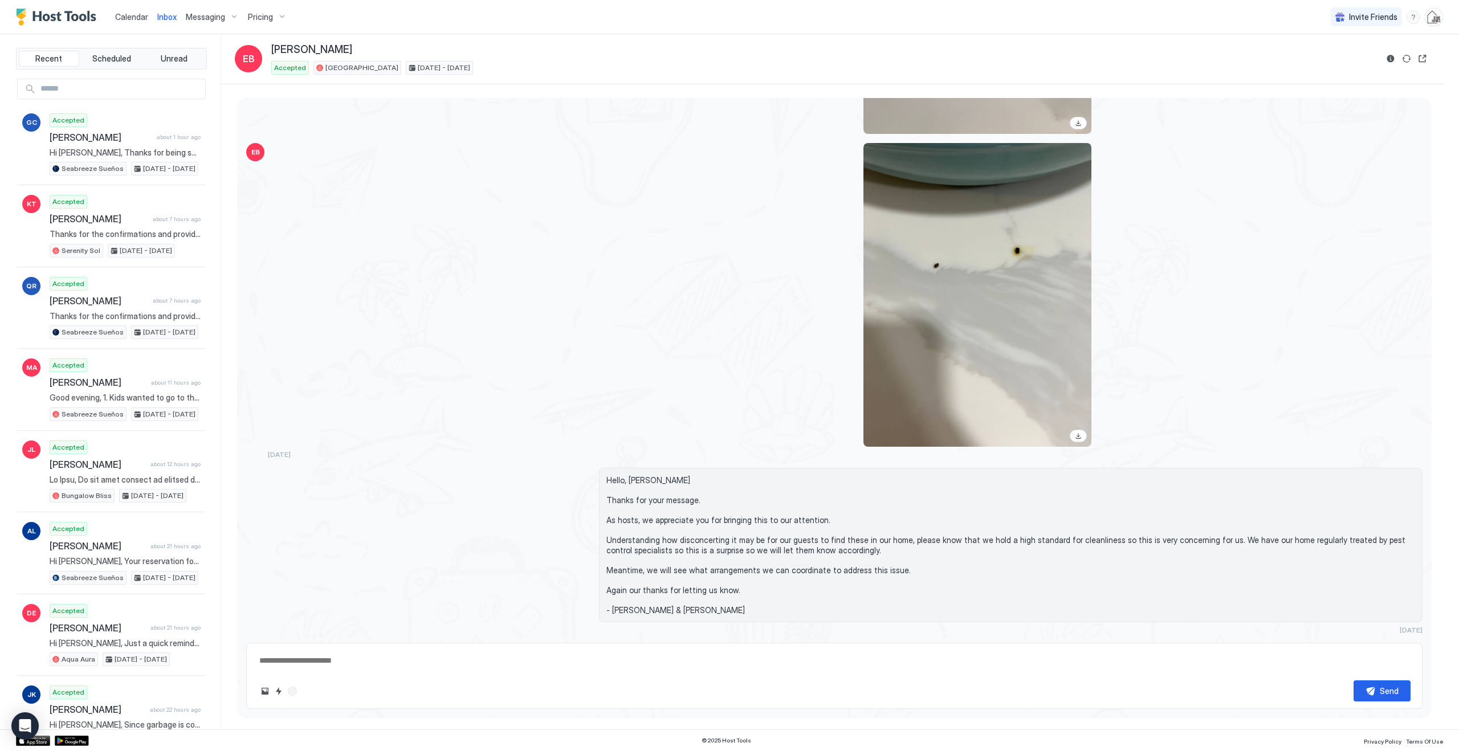 The width and height of the screenshot is (1459, 751). Describe the element at coordinates (78, 660) in the screenshot. I see `span: Aqua Aura` at that location.